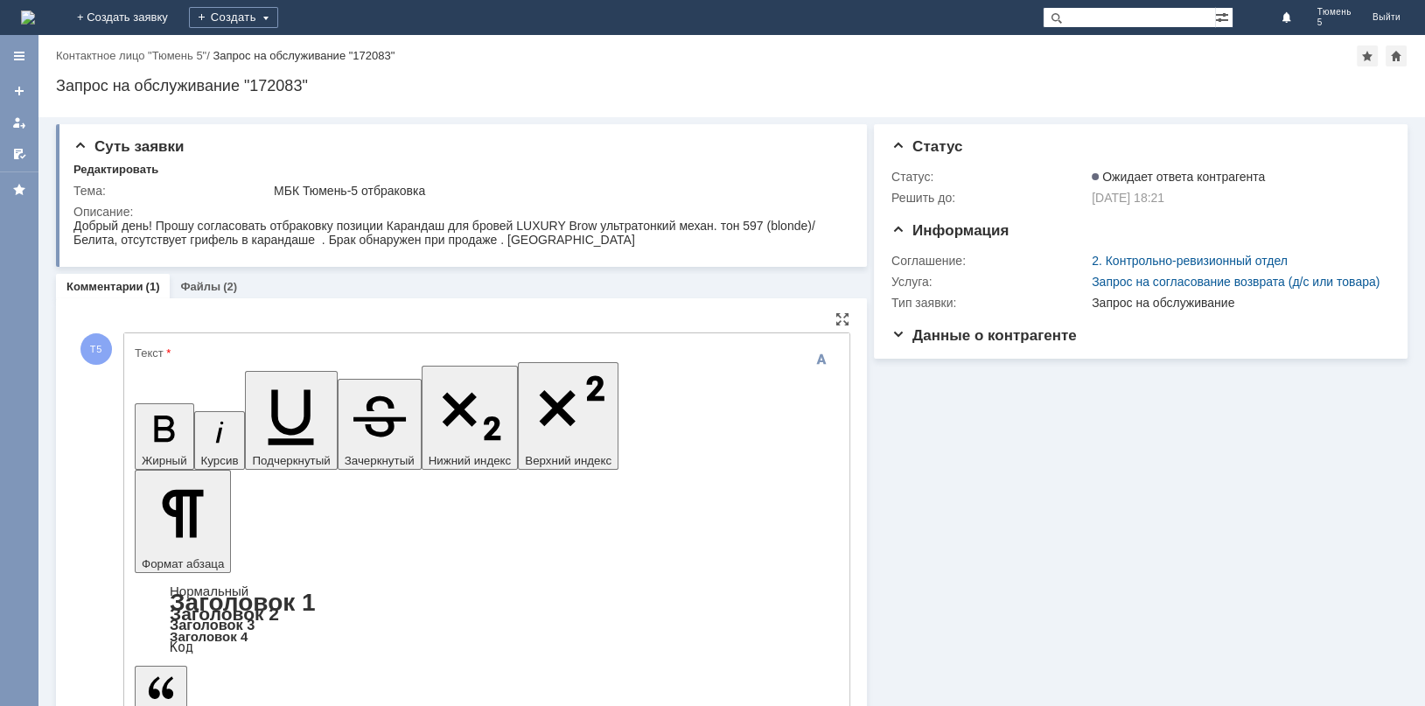  What do you see at coordinates (989, 282) in the screenshot?
I see `div: Услуга:` at bounding box center [989, 282].